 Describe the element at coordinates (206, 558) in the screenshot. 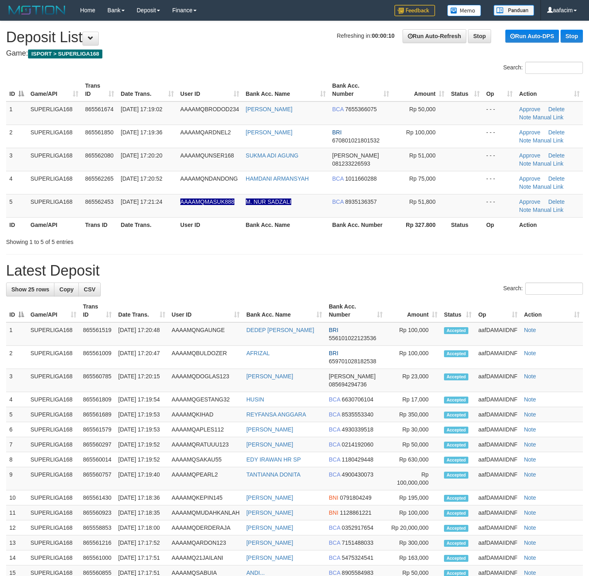

I see `td: AAAAMQ21JAILANI` at that location.